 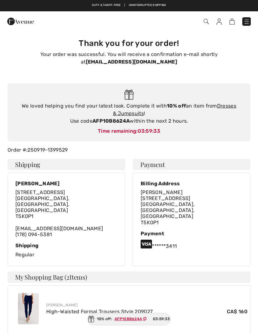 I want to click on a: (178) 094-5381, so click(x=34, y=234).